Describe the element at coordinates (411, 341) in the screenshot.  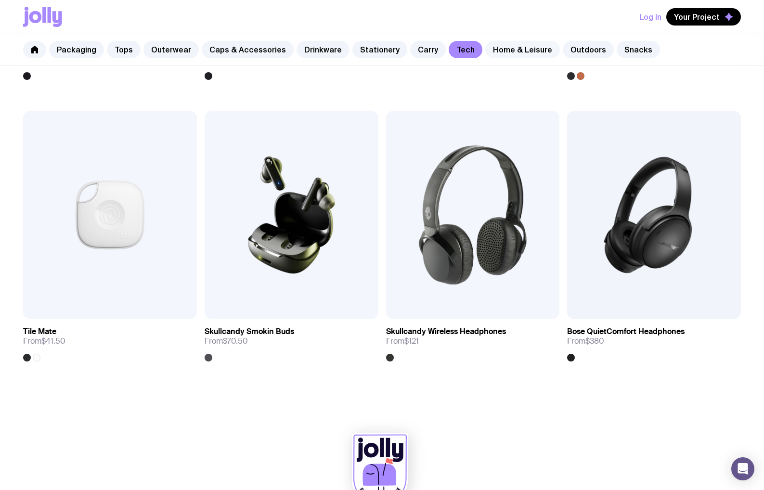
I see `span: $121` at that location.